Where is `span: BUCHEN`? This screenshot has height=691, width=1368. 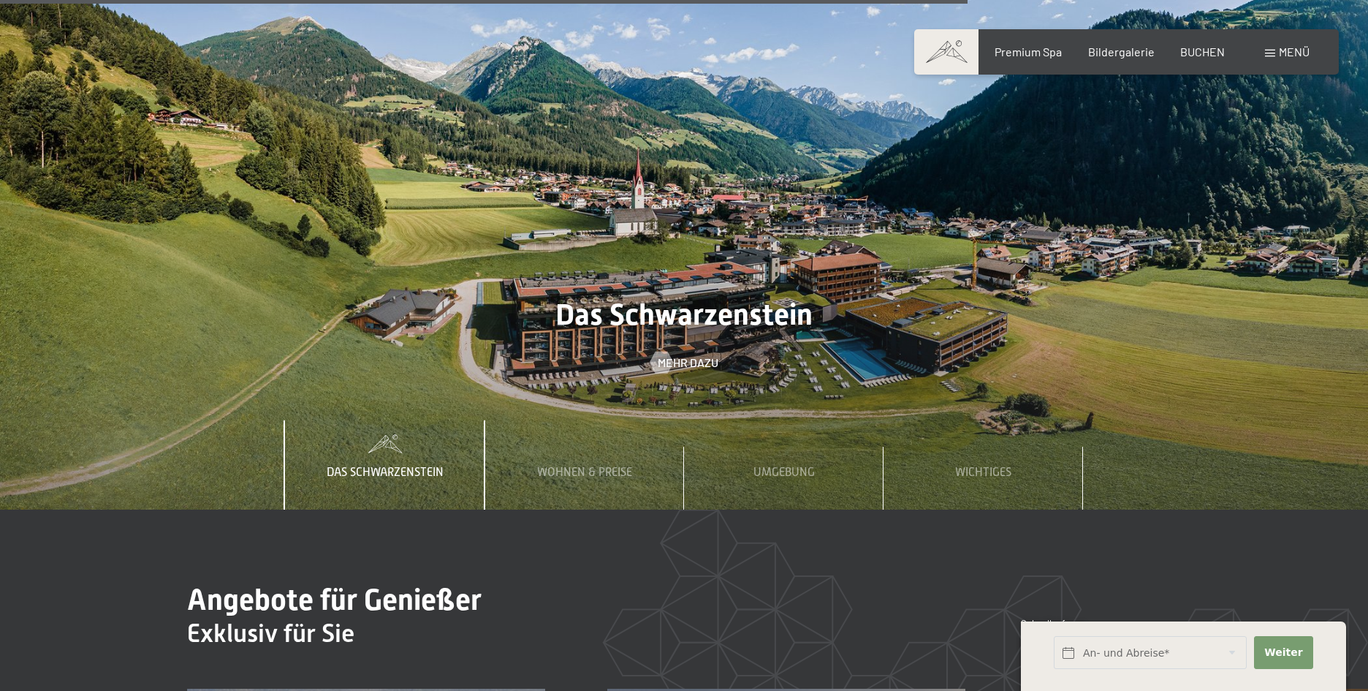
span: BUCHEN is located at coordinates (1202, 51).